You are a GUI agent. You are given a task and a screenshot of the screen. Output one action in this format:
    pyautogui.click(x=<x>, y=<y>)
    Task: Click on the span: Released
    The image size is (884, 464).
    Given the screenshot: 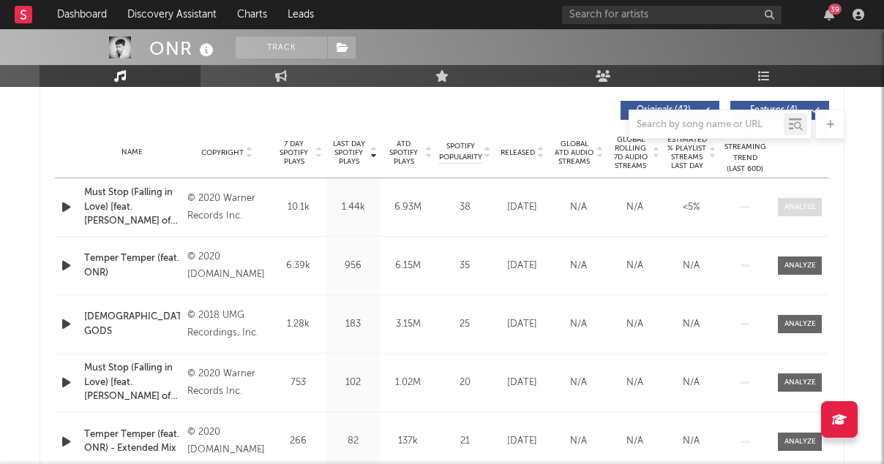 What is the action you would take?
    pyautogui.click(x=517, y=153)
    